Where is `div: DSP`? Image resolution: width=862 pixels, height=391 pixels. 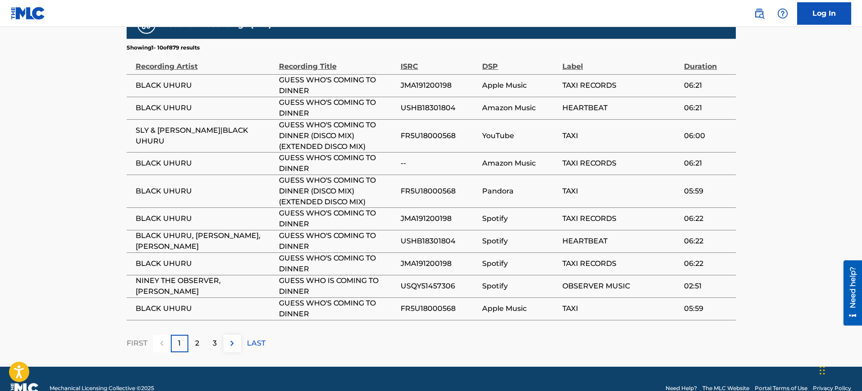 div: DSP is located at coordinates (519, 62).